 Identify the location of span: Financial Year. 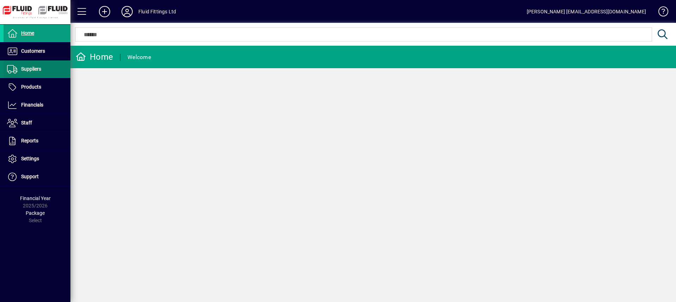
(35, 199).